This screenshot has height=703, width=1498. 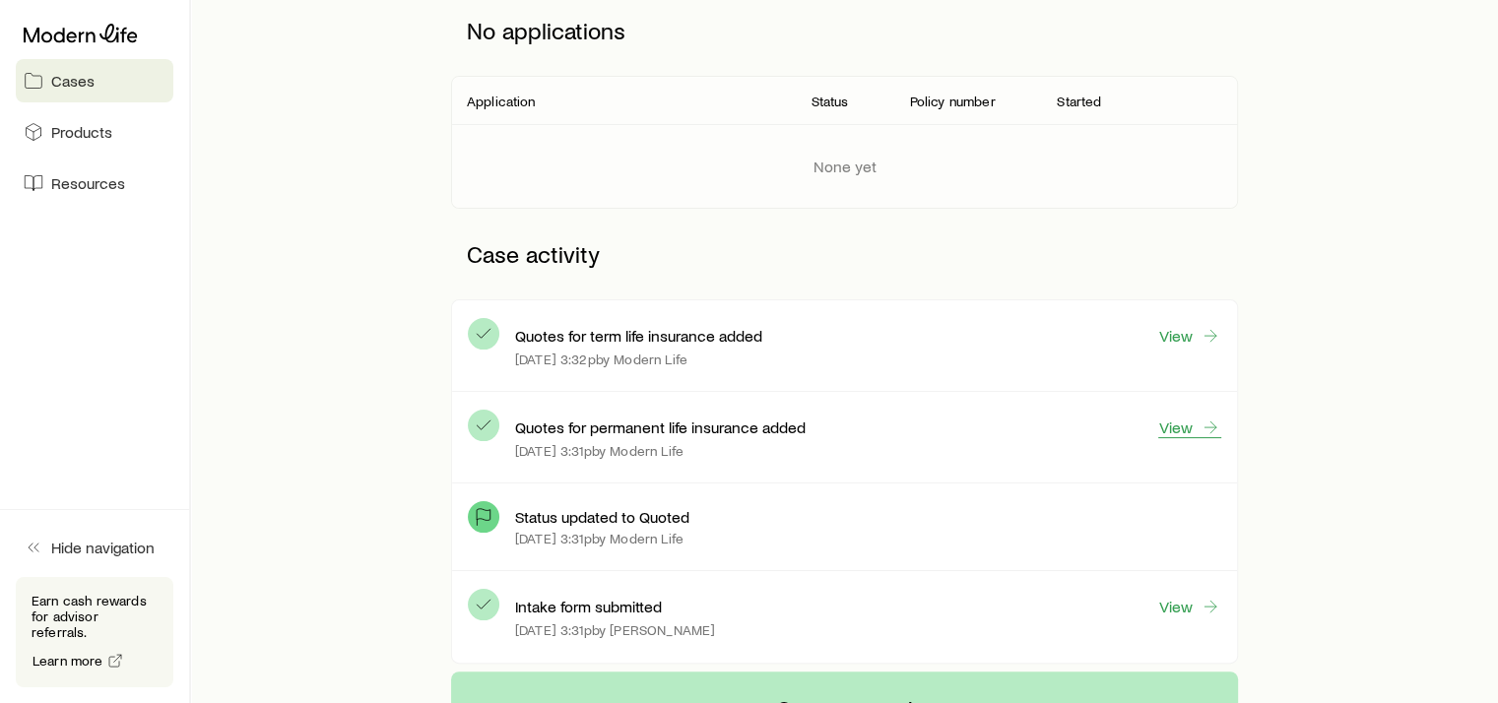 What do you see at coordinates (845, 166) in the screenshot?
I see `p: None yet` at bounding box center [845, 166].